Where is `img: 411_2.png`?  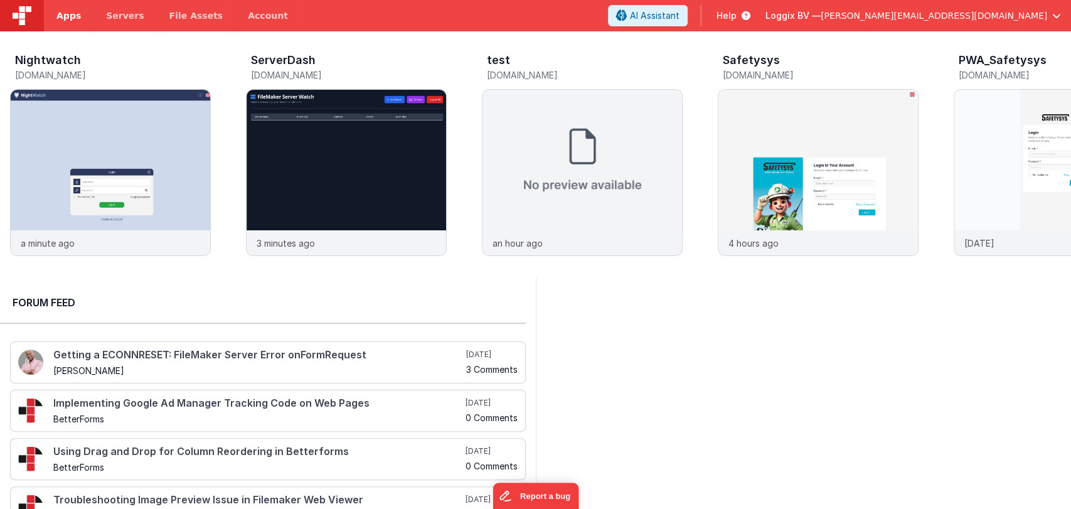 img: 411_2.png is located at coordinates (31, 362).